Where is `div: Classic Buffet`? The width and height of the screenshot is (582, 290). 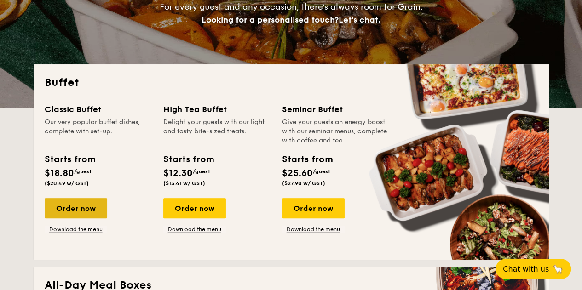 div: Classic Buffet is located at coordinates (98, 109).